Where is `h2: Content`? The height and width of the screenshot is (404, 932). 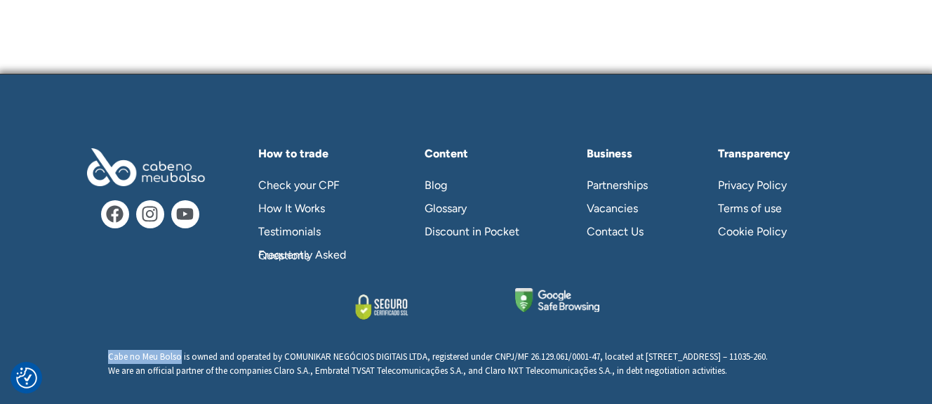
h2: Content is located at coordinates (488, 154).